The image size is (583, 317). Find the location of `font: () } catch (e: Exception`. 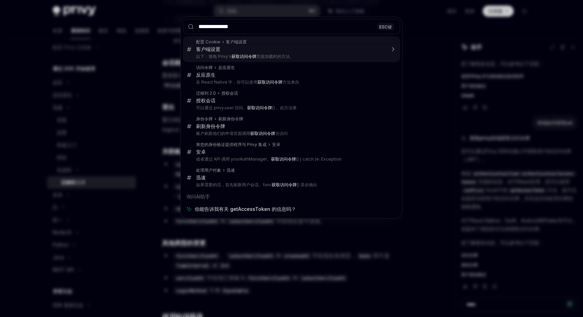

font: () } catch (e: Exception is located at coordinates (319, 159).